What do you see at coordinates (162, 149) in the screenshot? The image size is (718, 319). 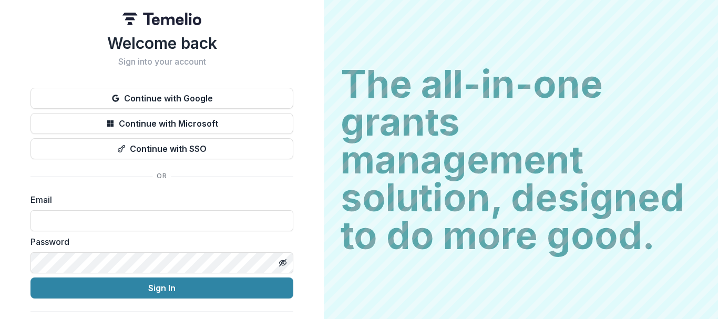 I see `button: Continue with SSO` at bounding box center [162, 149].